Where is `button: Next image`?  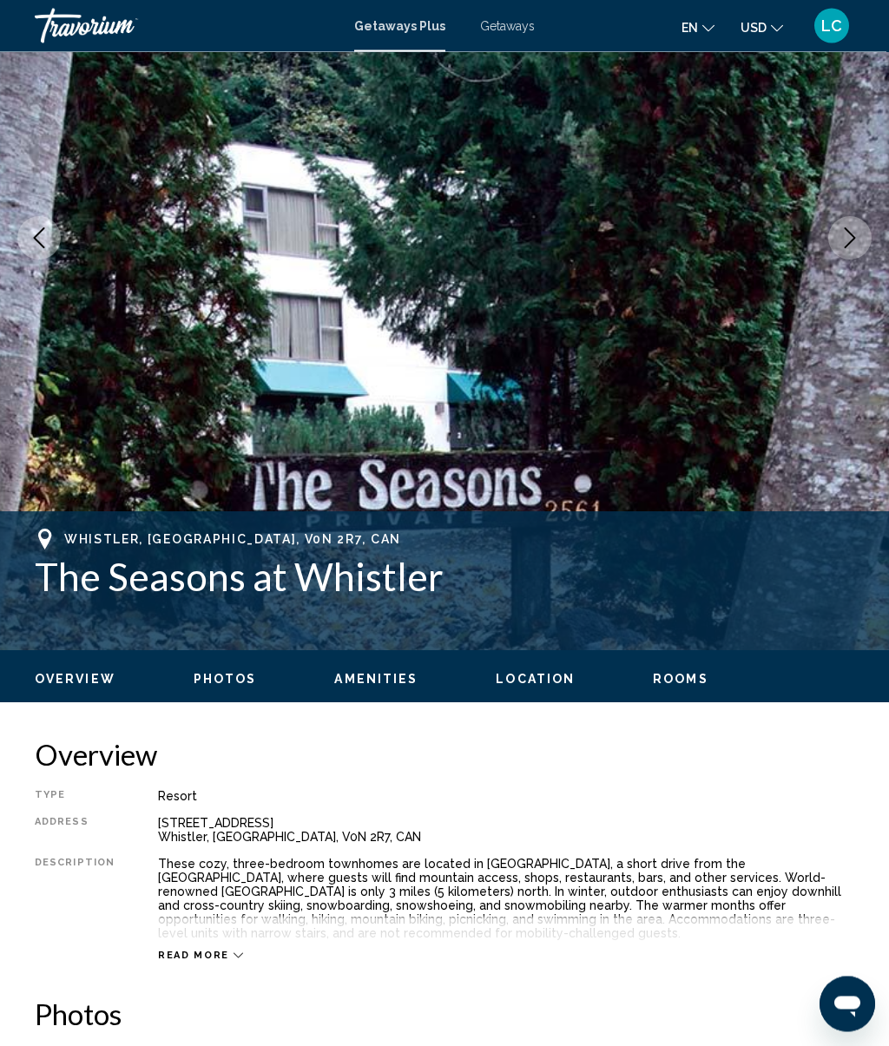 button: Next image is located at coordinates (850, 239).